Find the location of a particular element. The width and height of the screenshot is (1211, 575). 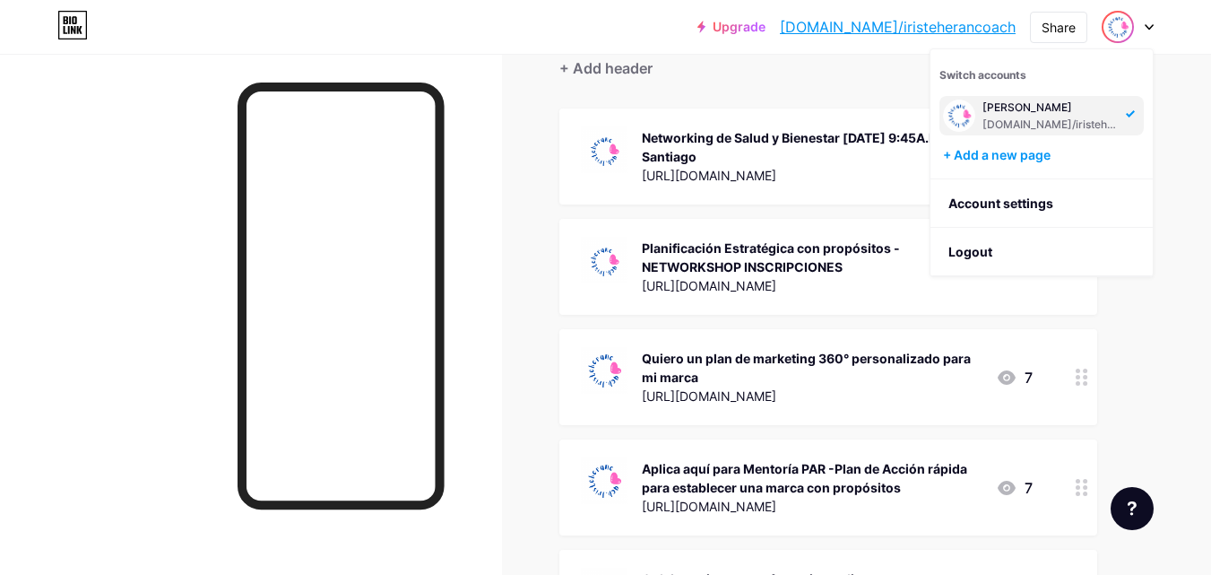

a: Upgrade is located at coordinates (732, 27).